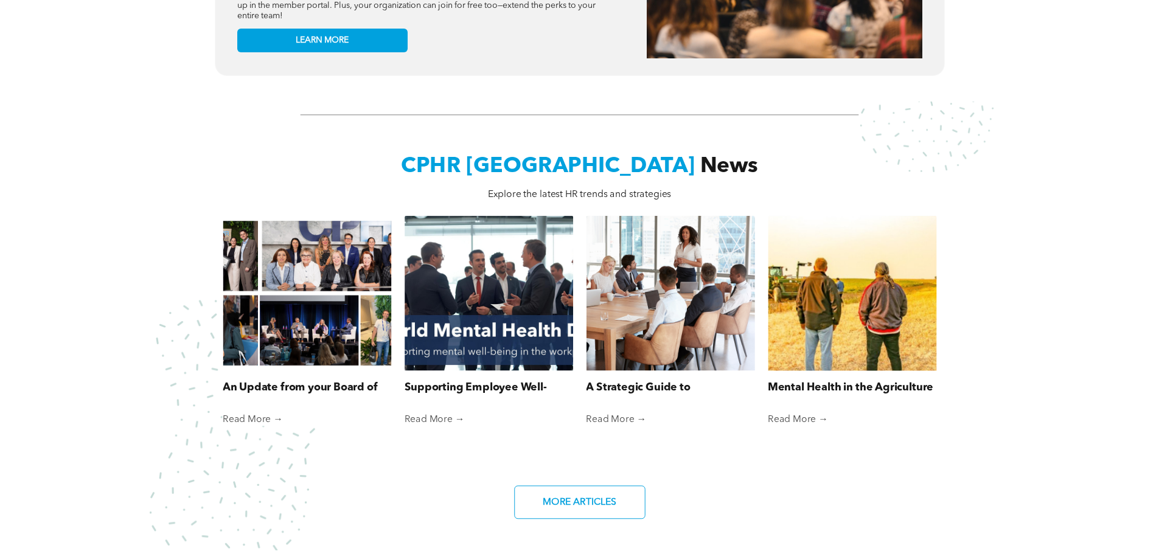  Describe the element at coordinates (489, 388) in the screenshot. I see `a: Supporting Employee Well-Being: How HR Plays a Role in World Mental Health Day` at that location.